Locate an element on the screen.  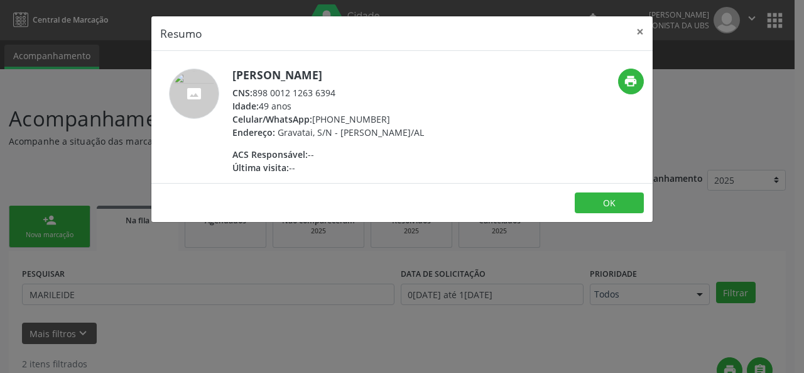
button: OK is located at coordinates (609, 203).